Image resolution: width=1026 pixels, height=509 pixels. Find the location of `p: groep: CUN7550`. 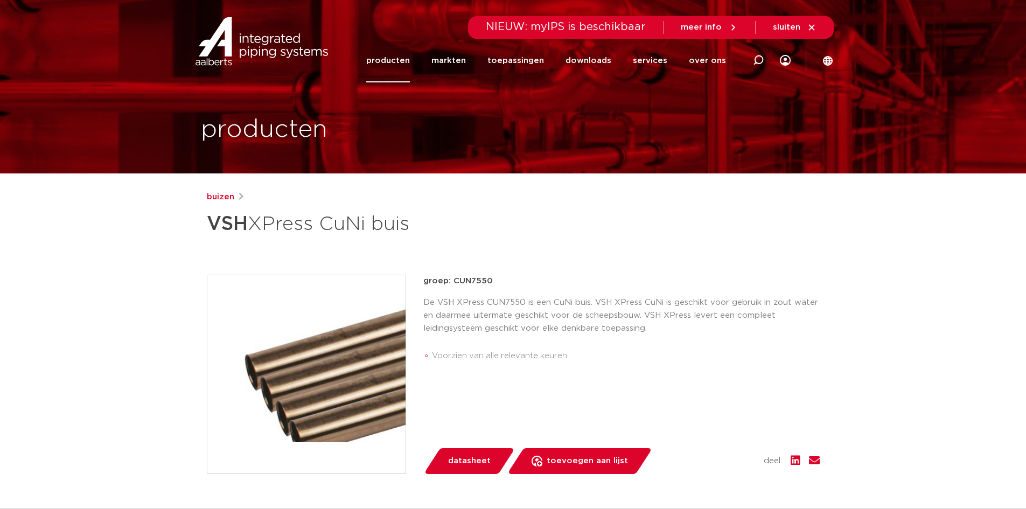

p: groep: CUN7550 is located at coordinates (622, 281).